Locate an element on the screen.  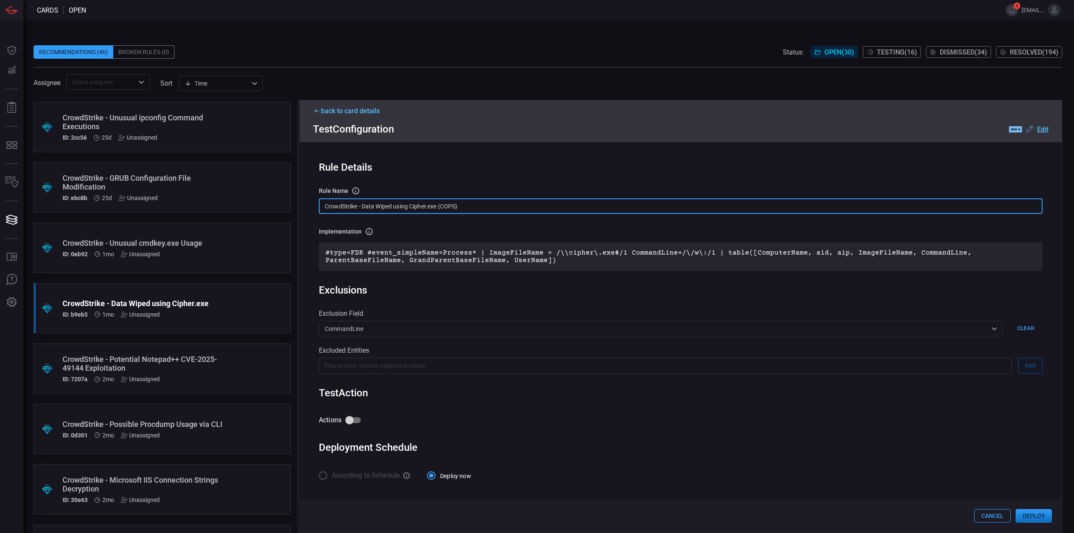
div: Rule Details is located at coordinates (681, 167).